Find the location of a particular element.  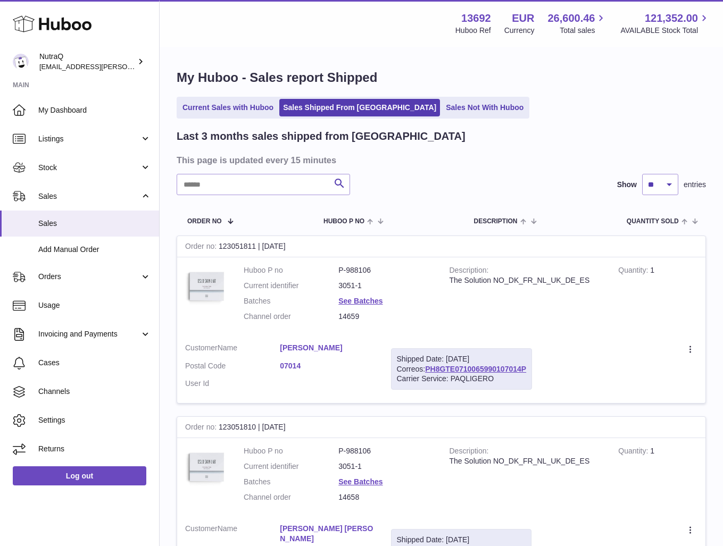

a: PH8GTE0710065990107014P is located at coordinates (475, 369).